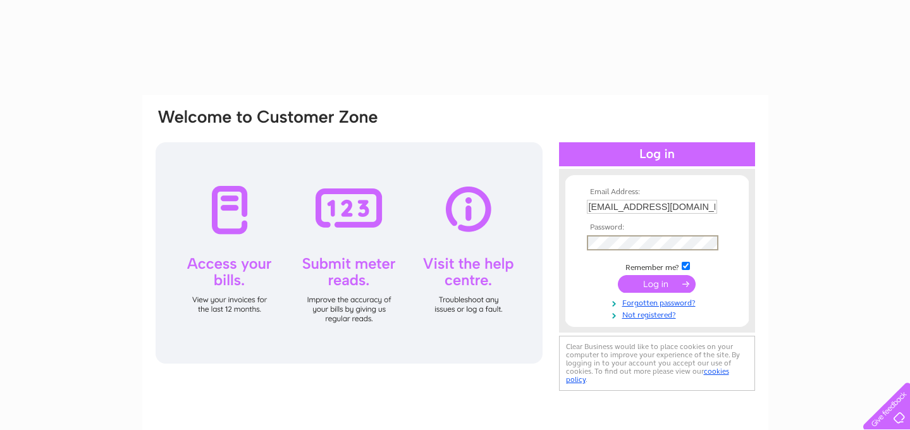  What do you see at coordinates (657, 266) in the screenshot?
I see `td: Remember me?` at bounding box center [657, 266].